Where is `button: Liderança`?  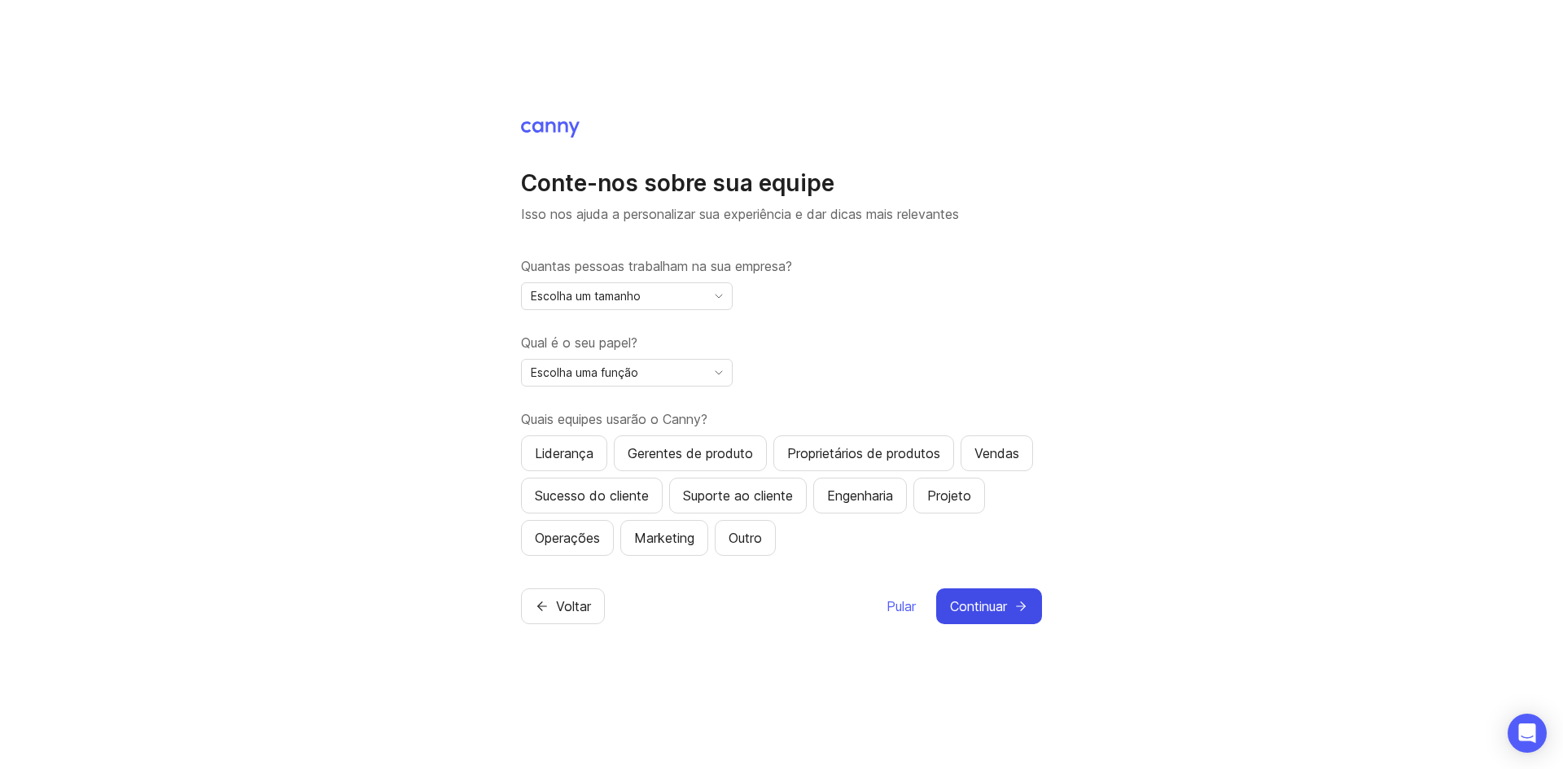
button: Liderança is located at coordinates (564, 453).